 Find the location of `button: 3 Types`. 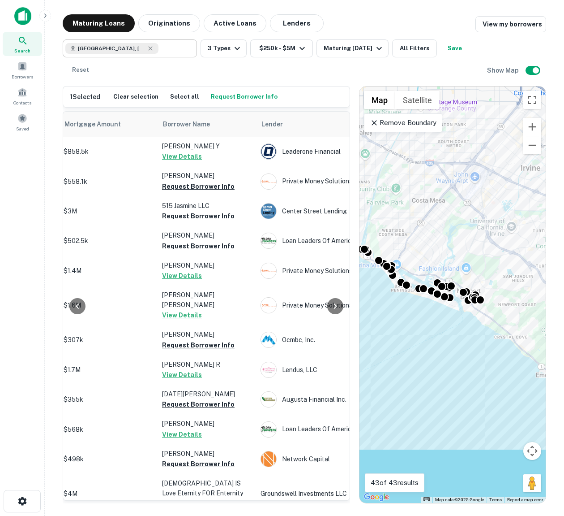

button: 3 Types is located at coordinates (224, 48).